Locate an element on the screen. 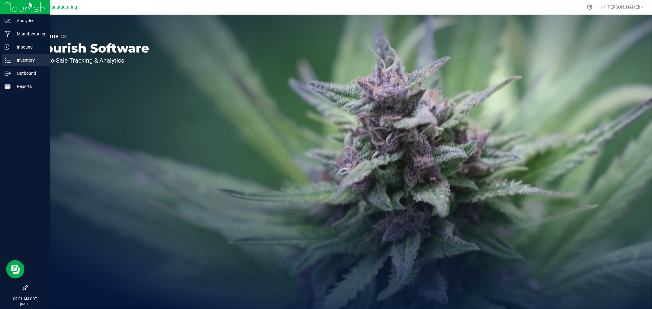  p: Welcome to is located at coordinates (91, 36).